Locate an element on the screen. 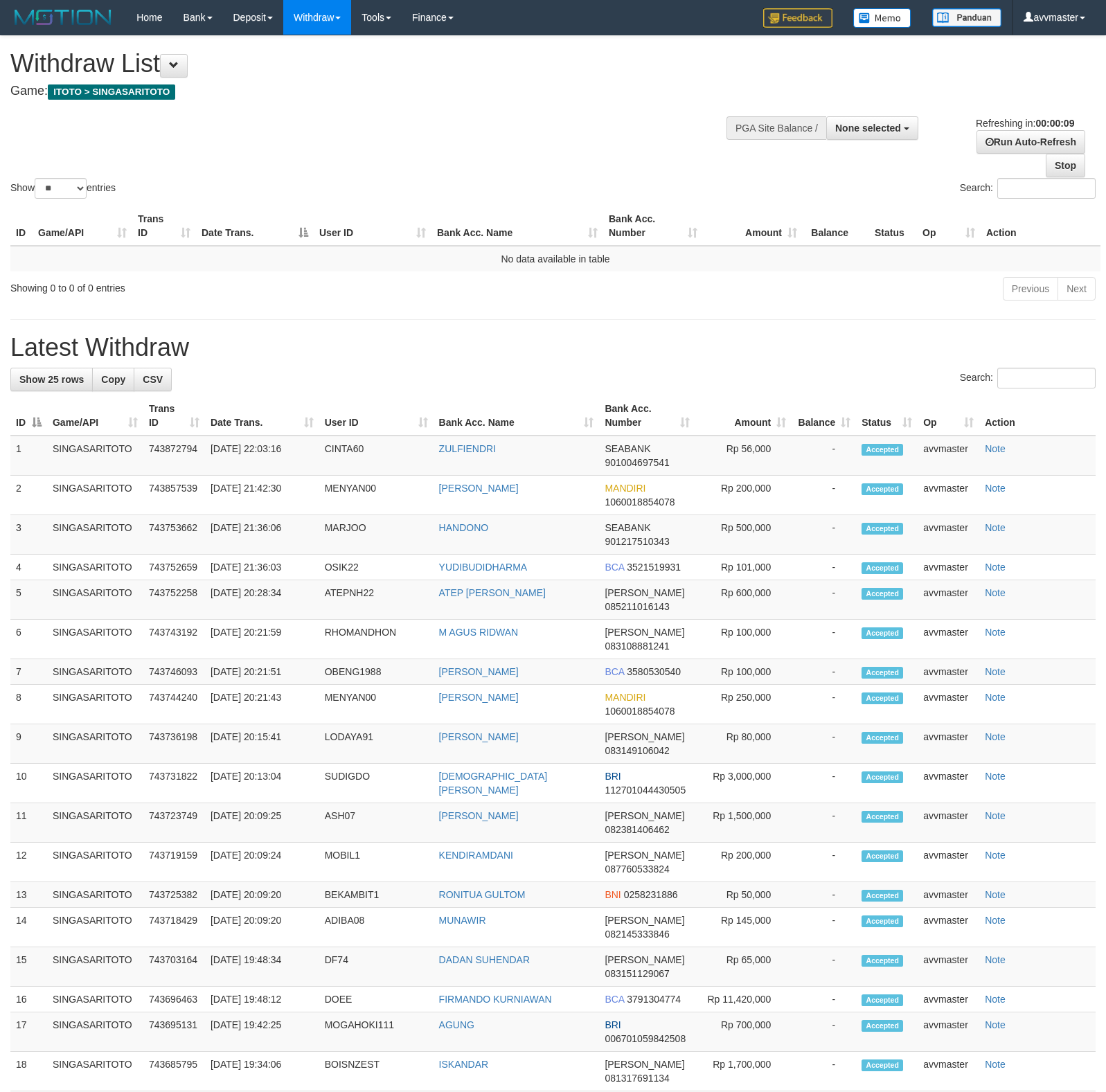 The height and width of the screenshot is (1092, 1106). th: Amount: activate to sort column ascending is located at coordinates (752, 226).